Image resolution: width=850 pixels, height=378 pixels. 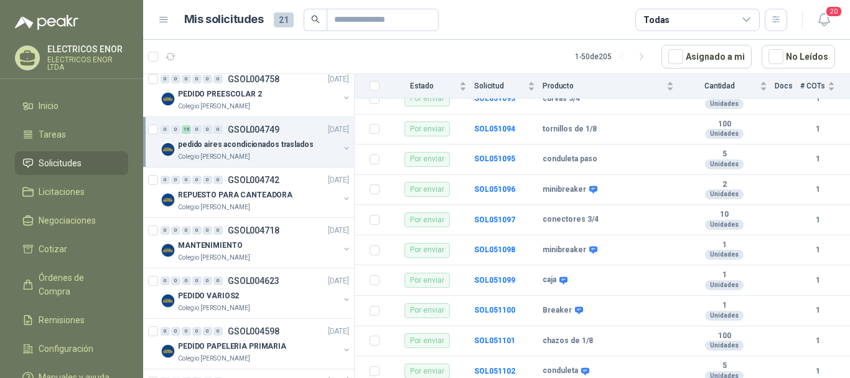 What do you see at coordinates (235, 195) in the screenshot?
I see `p: REPUESTO PARA CANTEADORA` at bounding box center [235, 195].